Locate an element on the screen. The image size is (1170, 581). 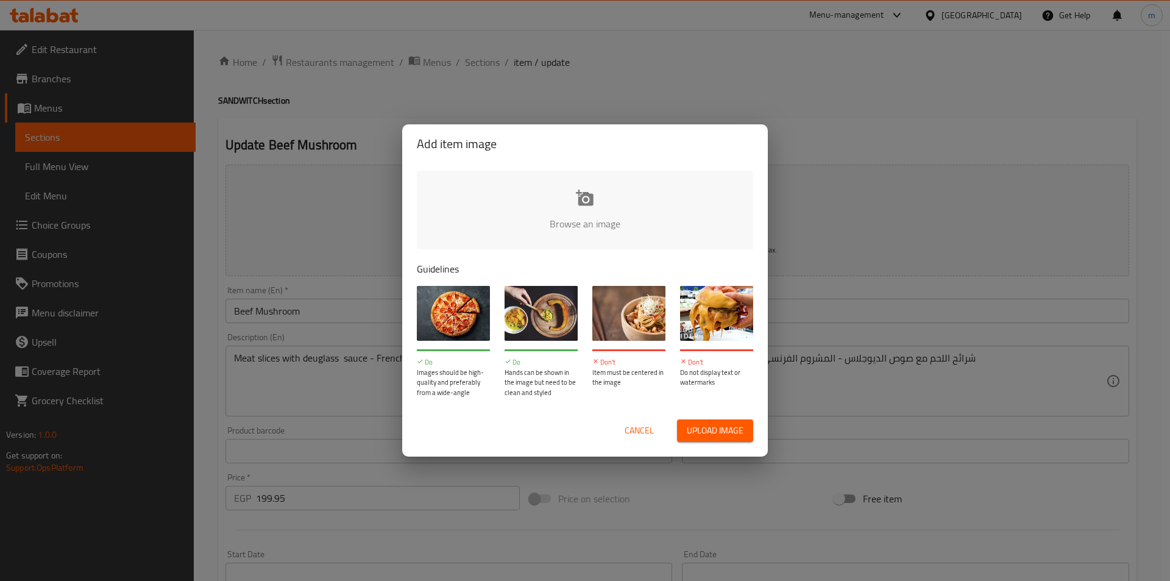
img: guide-img-4@3x.jpg is located at coordinates (717, 313).